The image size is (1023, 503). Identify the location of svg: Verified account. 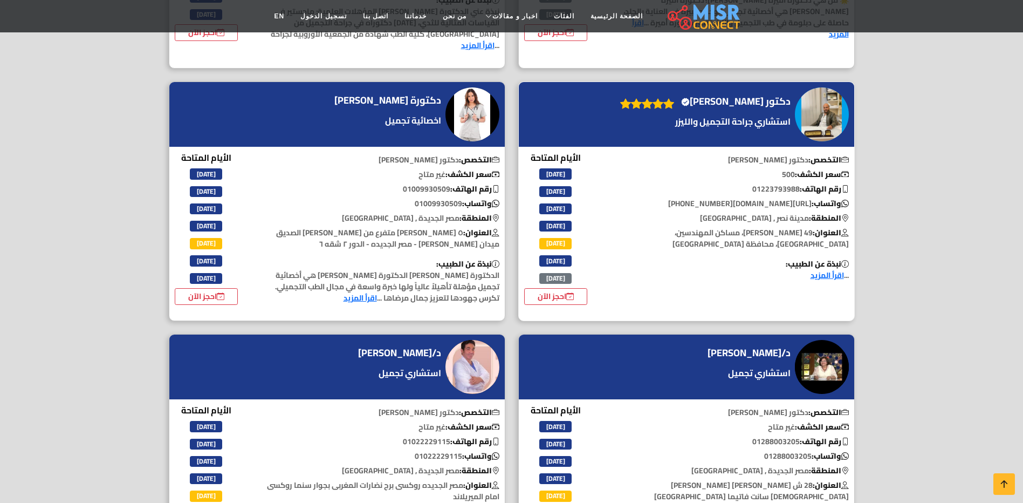
(686, 102).